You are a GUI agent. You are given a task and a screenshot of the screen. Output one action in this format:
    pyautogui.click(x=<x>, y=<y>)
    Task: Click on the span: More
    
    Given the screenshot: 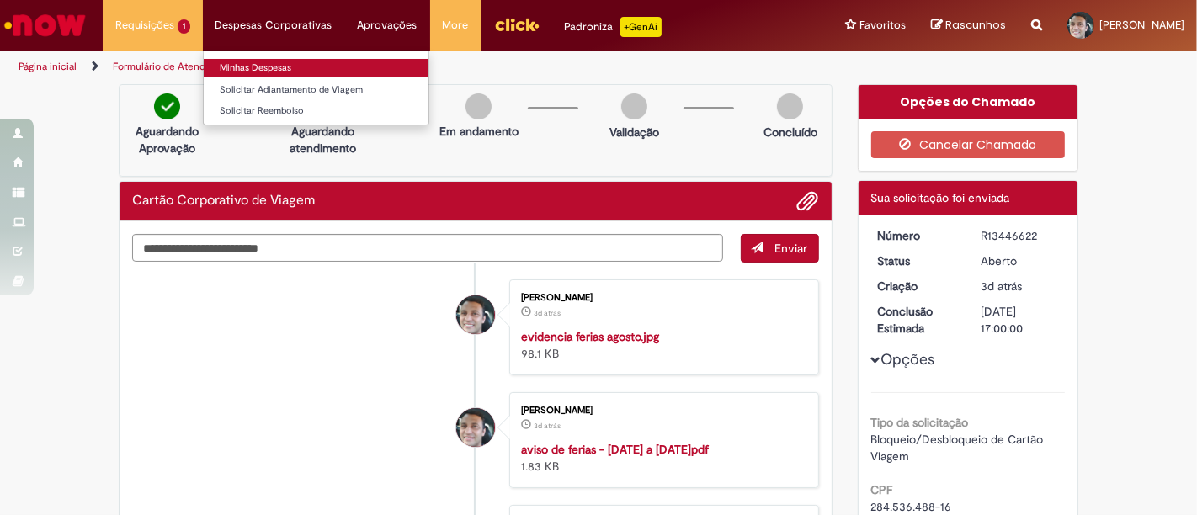 What is the action you would take?
    pyautogui.click(x=455, y=25)
    